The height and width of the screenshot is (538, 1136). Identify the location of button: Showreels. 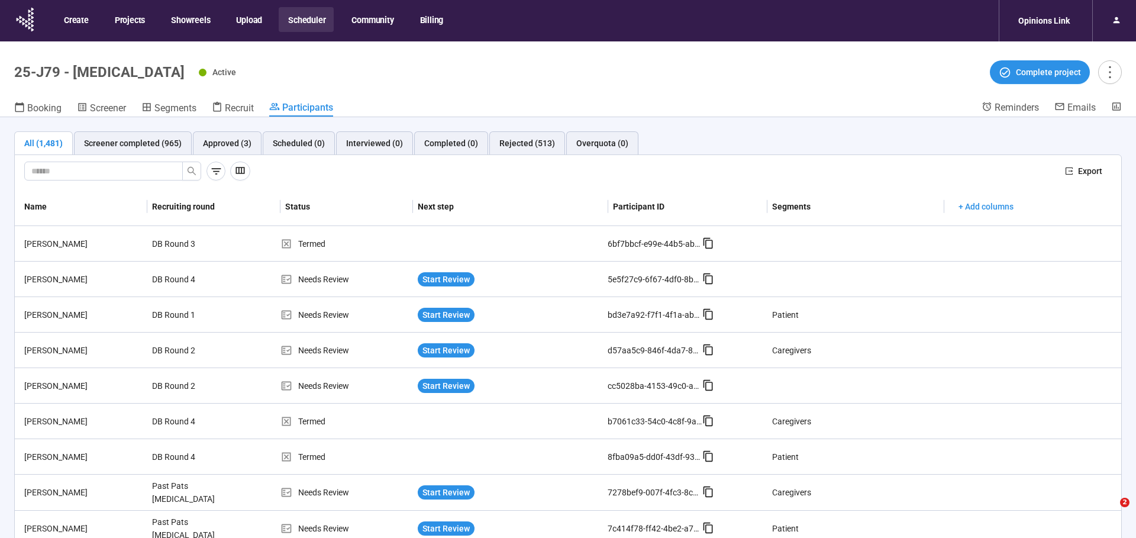
(190, 20).